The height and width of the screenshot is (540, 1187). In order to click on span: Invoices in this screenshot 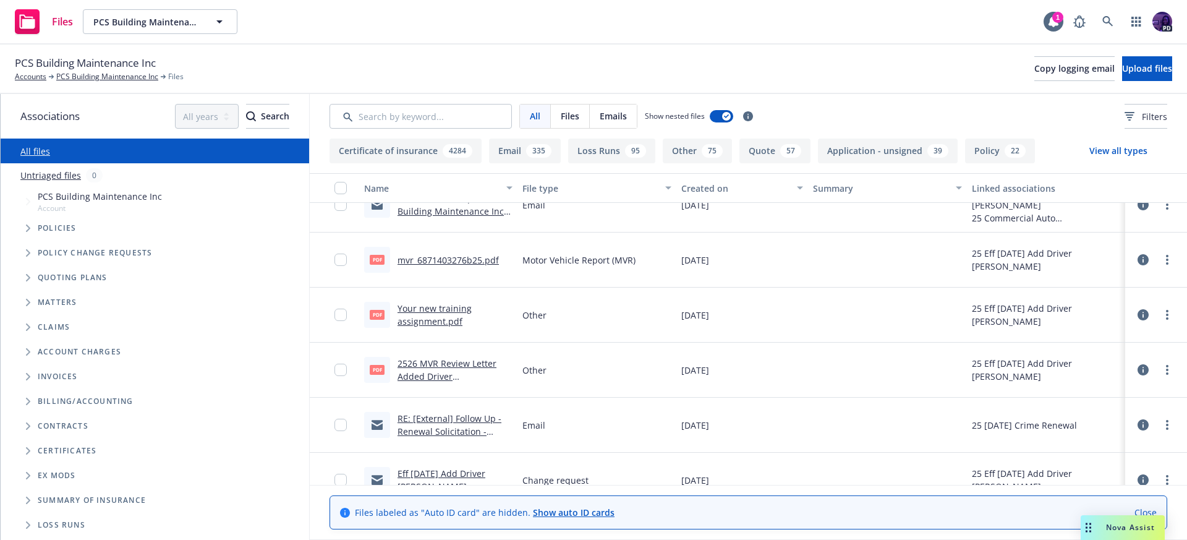, I will do `click(58, 377)`.